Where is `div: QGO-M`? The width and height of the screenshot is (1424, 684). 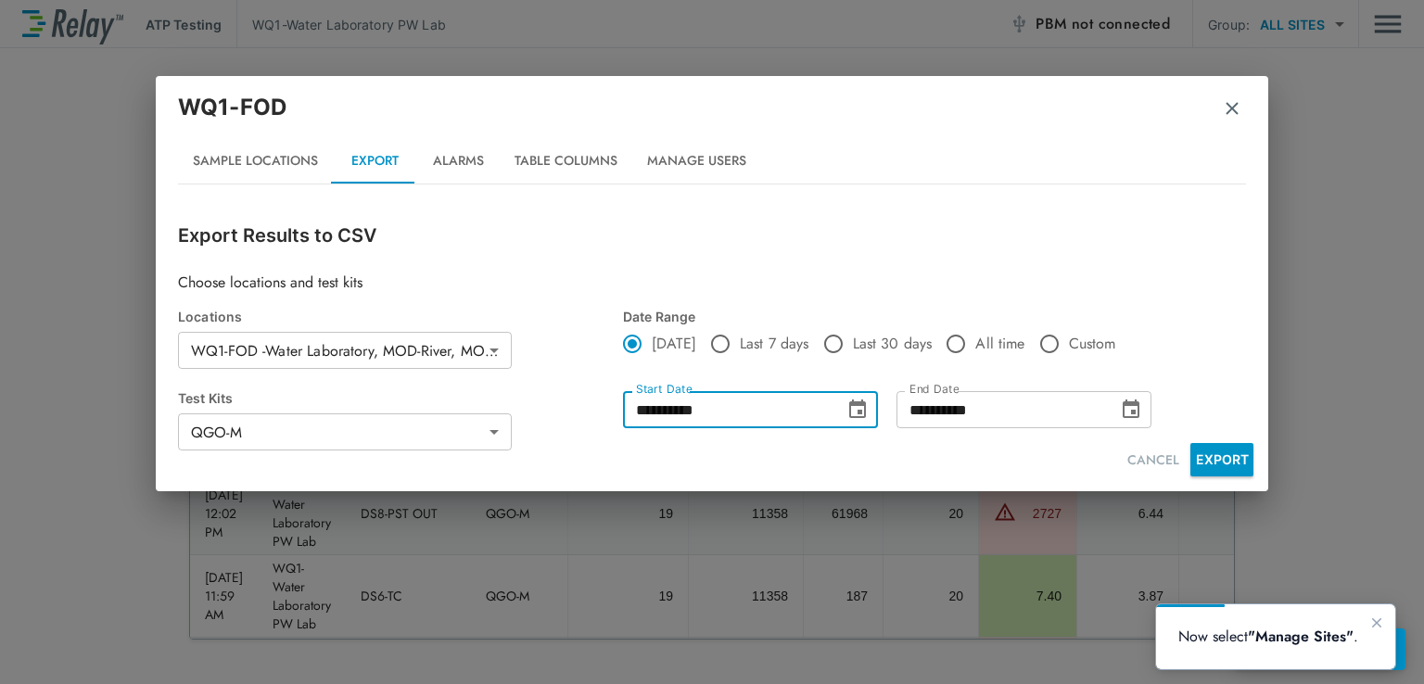 div: QGO-M is located at coordinates (345, 432).